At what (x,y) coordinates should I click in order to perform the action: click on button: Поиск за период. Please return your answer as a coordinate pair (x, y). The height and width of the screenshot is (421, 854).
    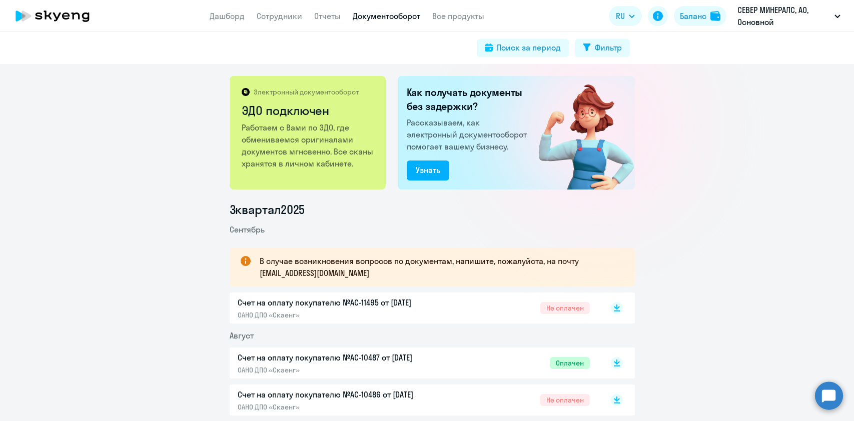
    Looking at the image, I should click on (523, 48).